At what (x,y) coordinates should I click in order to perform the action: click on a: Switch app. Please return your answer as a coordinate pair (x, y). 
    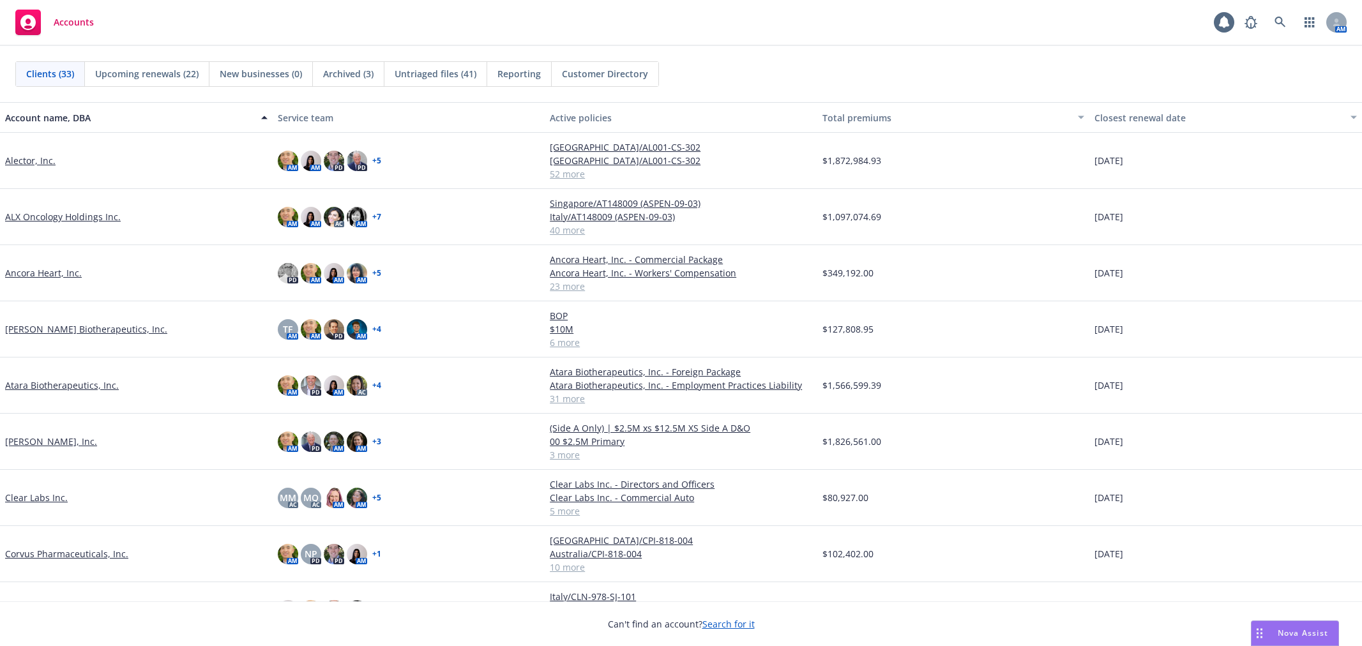
    Looking at the image, I should click on (1310, 22).